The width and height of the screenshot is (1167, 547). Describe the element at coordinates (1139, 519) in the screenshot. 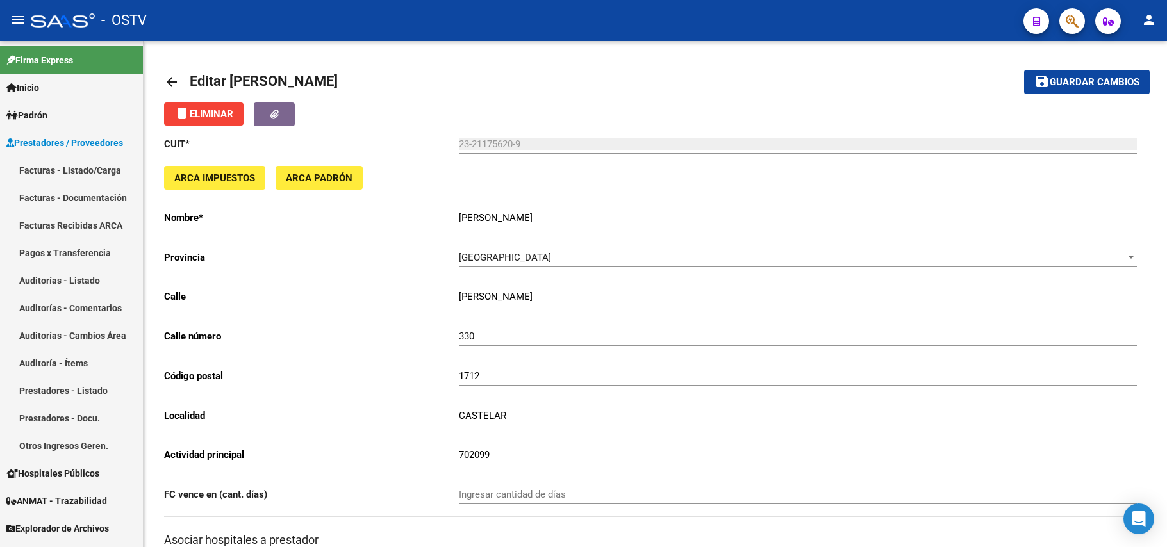

I see `div: Open Intercom Messenger` at that location.